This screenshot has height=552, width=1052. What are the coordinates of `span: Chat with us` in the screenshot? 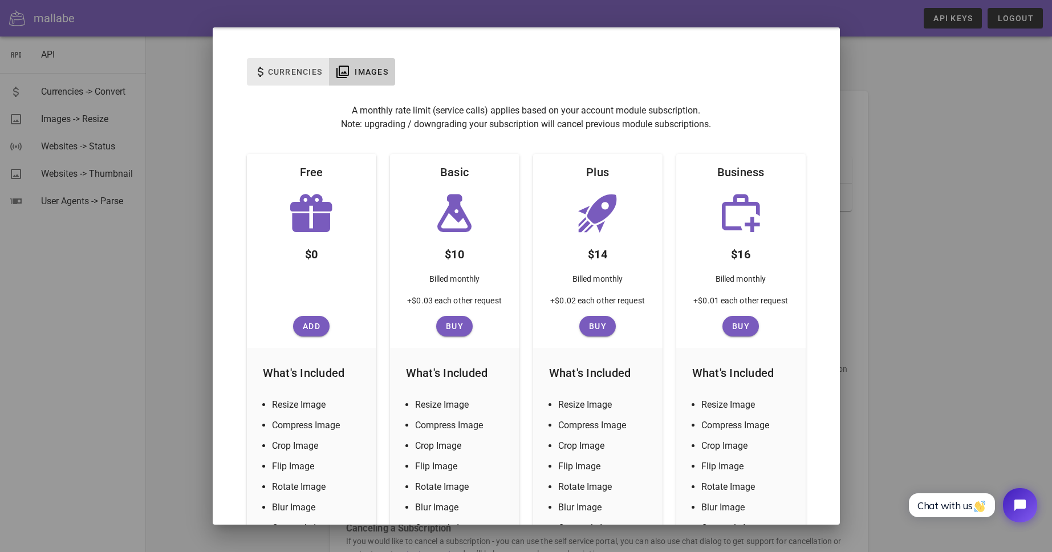 It's located at (55, 27).